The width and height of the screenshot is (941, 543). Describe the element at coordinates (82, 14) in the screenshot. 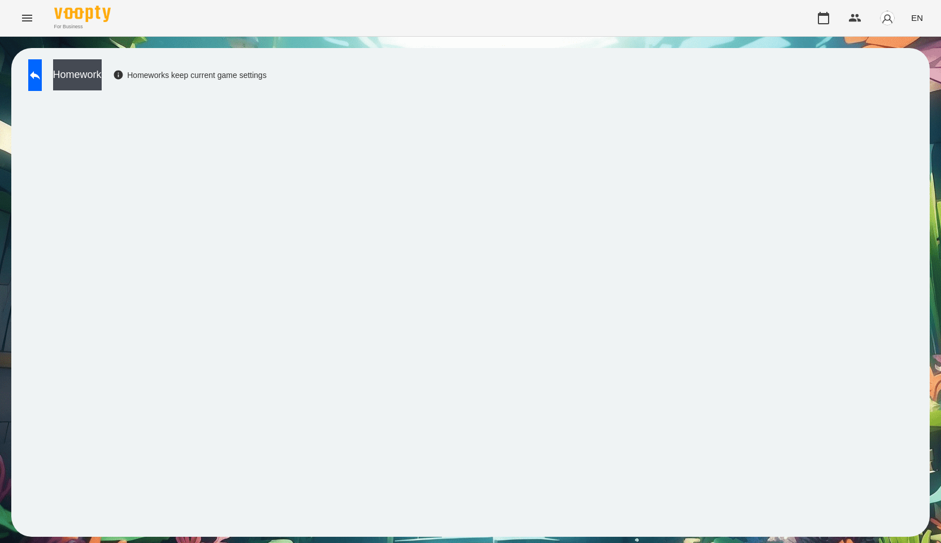

I see `img: Voopty Logo` at that location.